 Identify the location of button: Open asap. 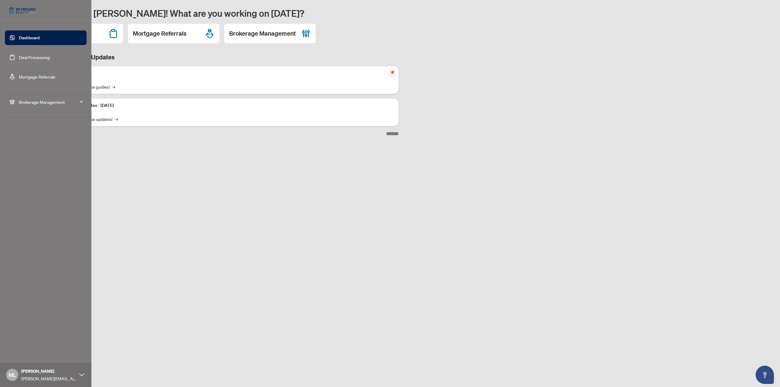
(764, 375).